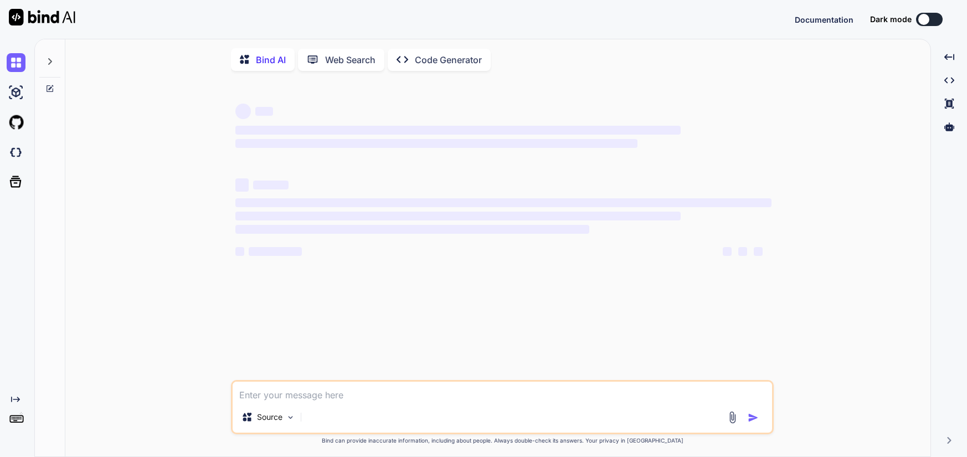  I want to click on p: Bind can provide inaccurate information, including about people. Always double-check its answers...., so click(502, 440).